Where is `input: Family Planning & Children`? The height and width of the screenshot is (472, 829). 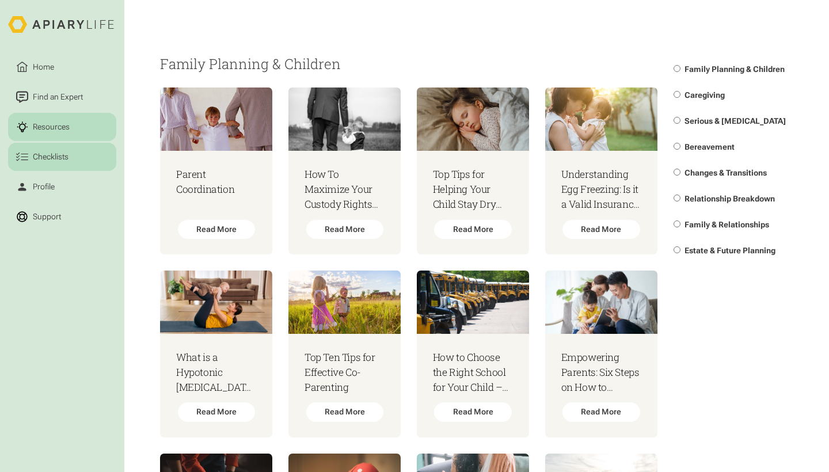 input: Family Planning & Children is located at coordinates (677, 68).